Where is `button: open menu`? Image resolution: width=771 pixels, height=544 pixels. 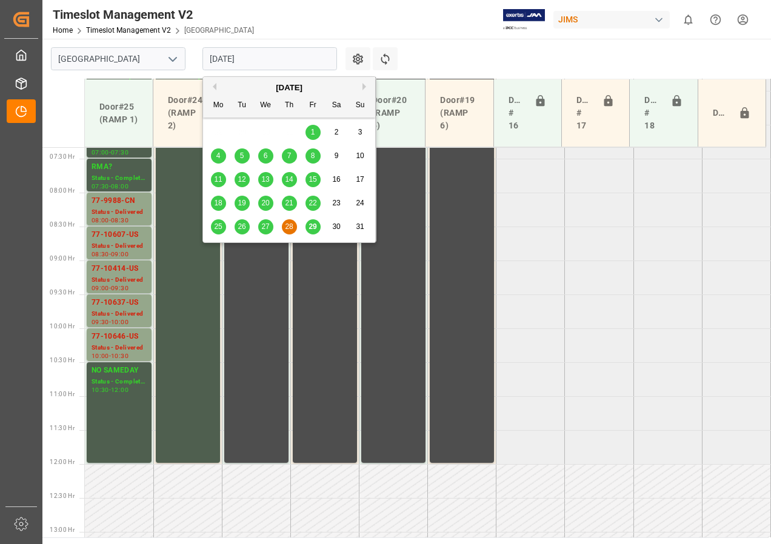 button: open menu is located at coordinates (172, 59).